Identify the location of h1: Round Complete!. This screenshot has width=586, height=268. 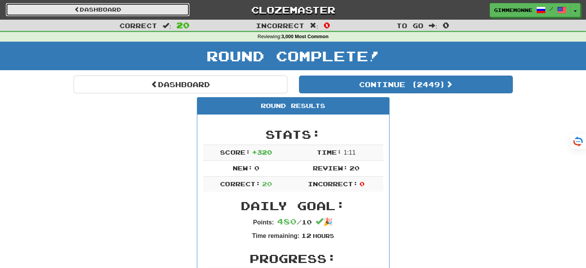
(293, 56).